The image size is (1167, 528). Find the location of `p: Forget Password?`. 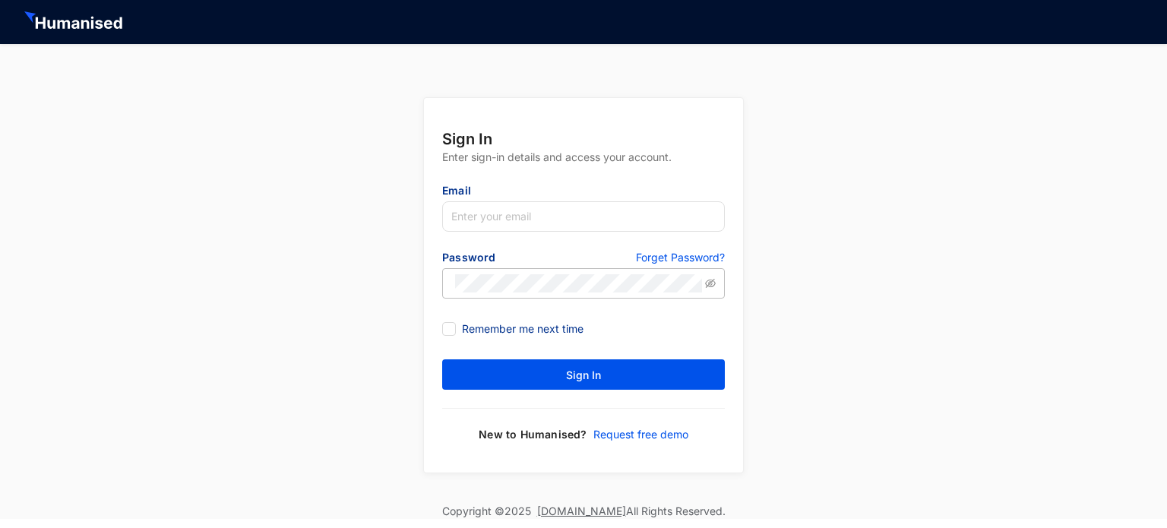

p: Forget Password? is located at coordinates (680, 259).